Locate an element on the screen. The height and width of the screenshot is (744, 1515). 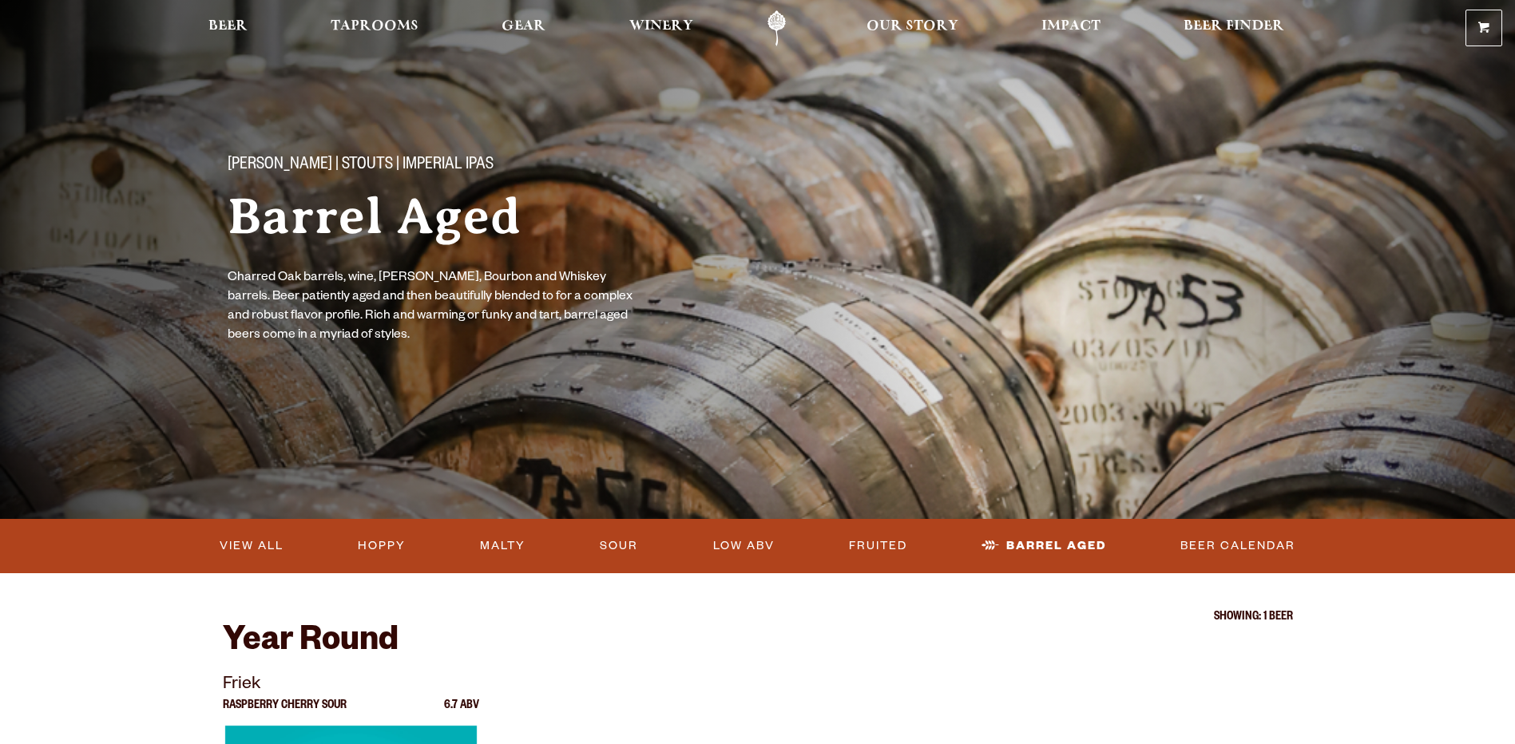
a: Gear is located at coordinates (523, 28).